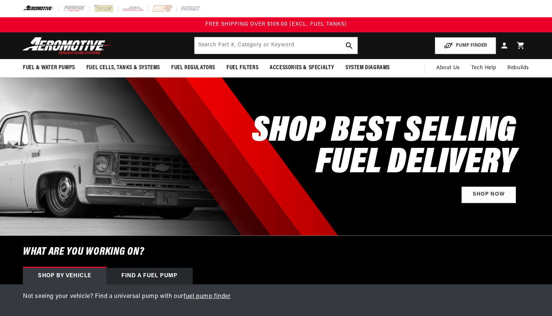 The height and width of the screenshot is (316, 552). What do you see at coordinates (207, 296) in the screenshot?
I see `a: fuel pump finder` at bounding box center [207, 296].